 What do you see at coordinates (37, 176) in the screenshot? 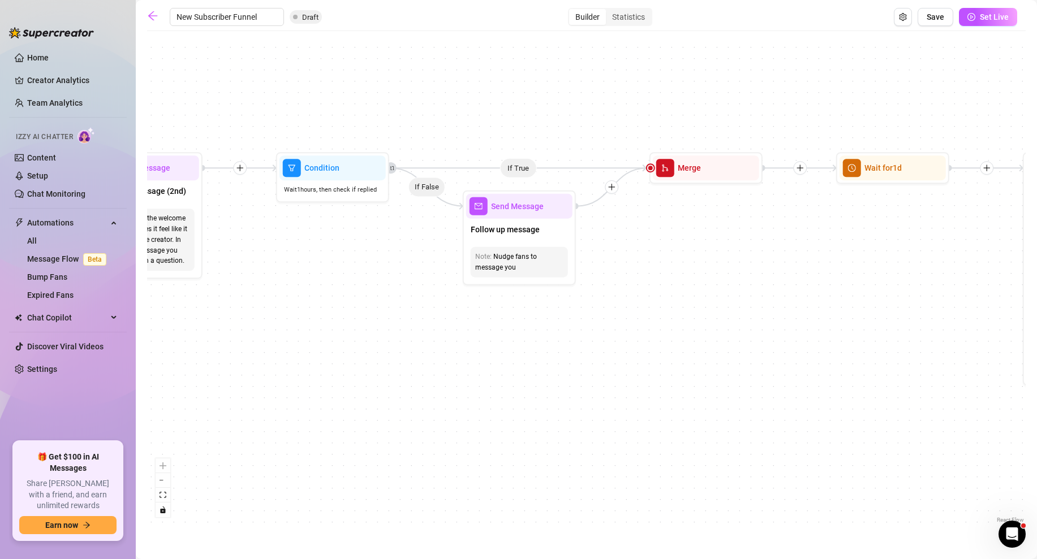
I see `a: Setup` at bounding box center [37, 176].